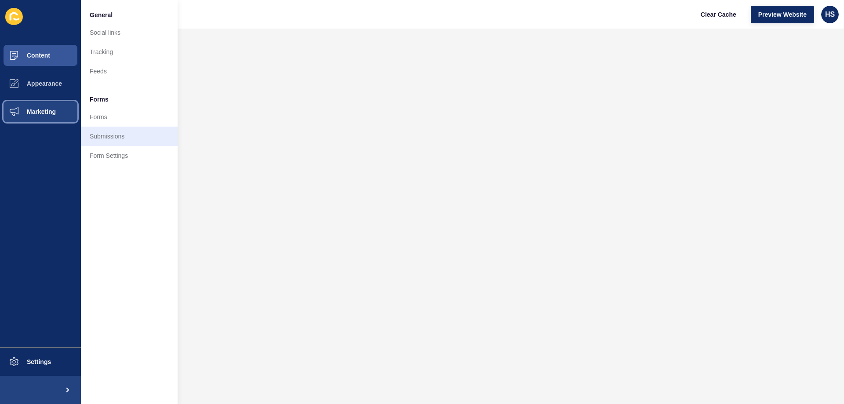 This screenshot has width=844, height=404. I want to click on button: Clear Cache, so click(718, 15).